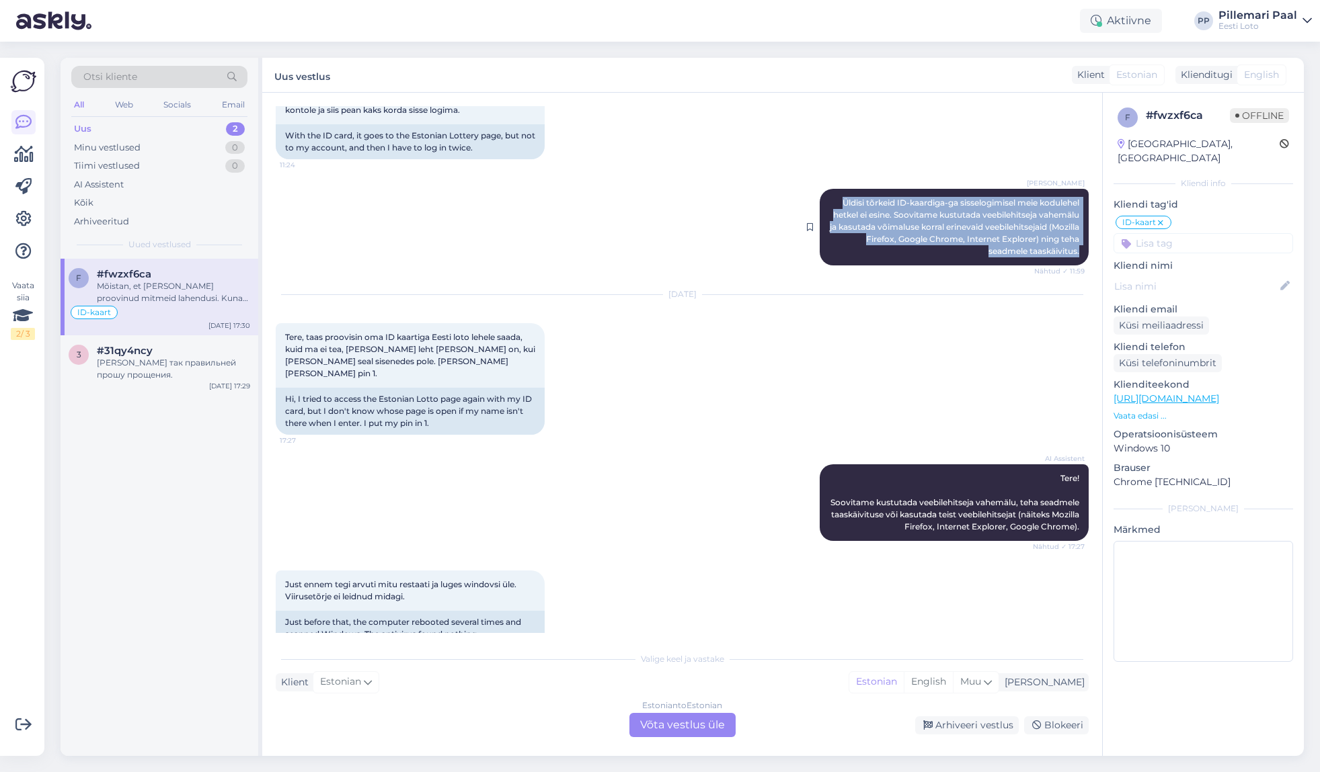  Describe the element at coordinates (102, 222) in the screenshot. I see `div: Arhiveeritud` at that location.